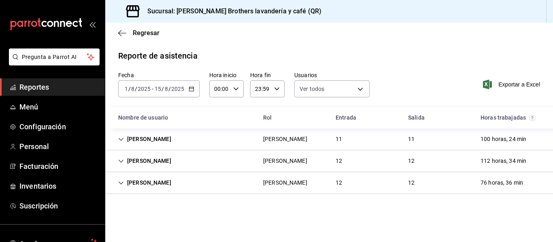  What do you see at coordinates (59, 87) in the screenshot?
I see `span: Reportes` at bounding box center [59, 87].